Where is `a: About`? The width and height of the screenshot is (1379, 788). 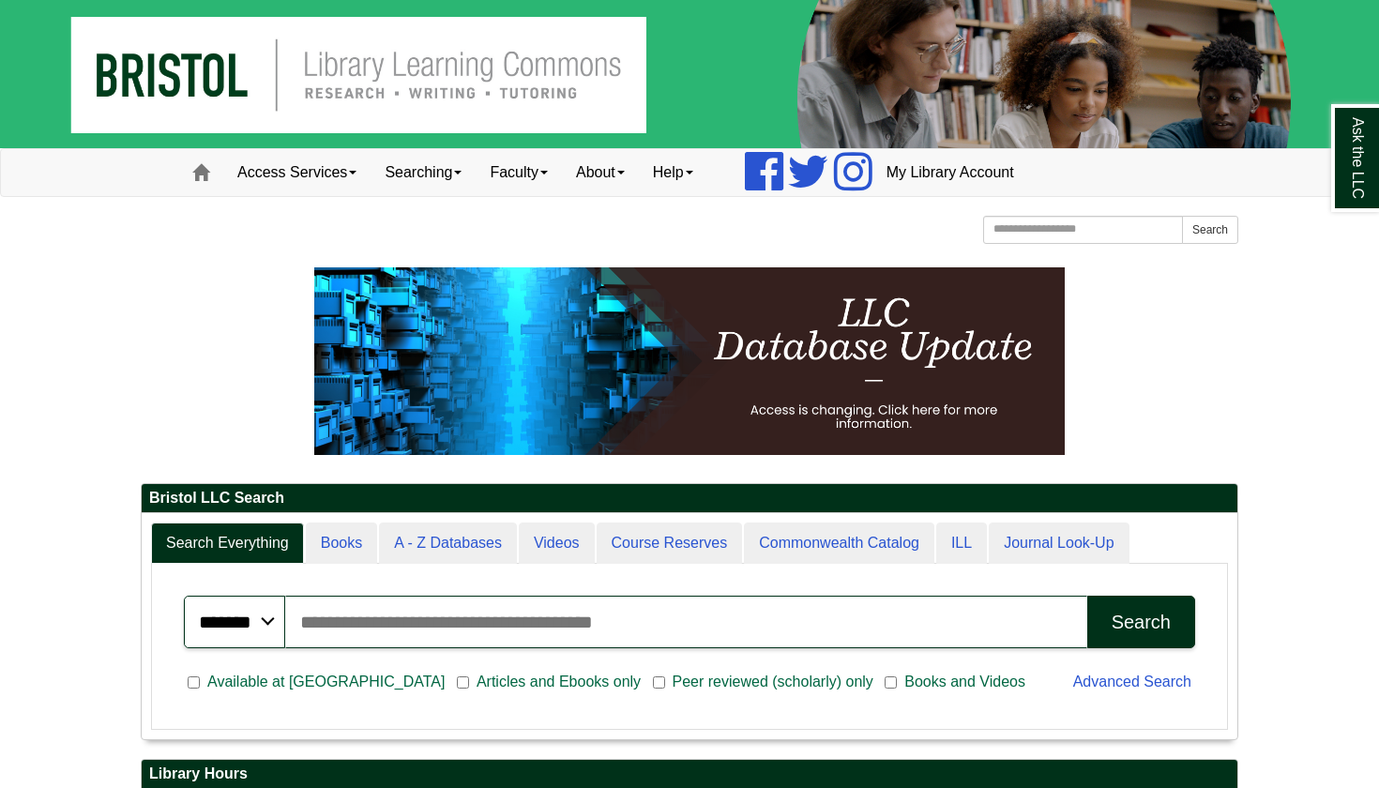
a: About is located at coordinates (600, 173).